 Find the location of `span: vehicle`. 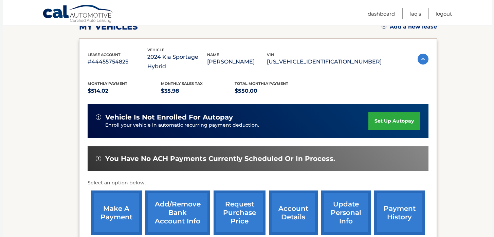

span: vehicle is located at coordinates (156, 50).